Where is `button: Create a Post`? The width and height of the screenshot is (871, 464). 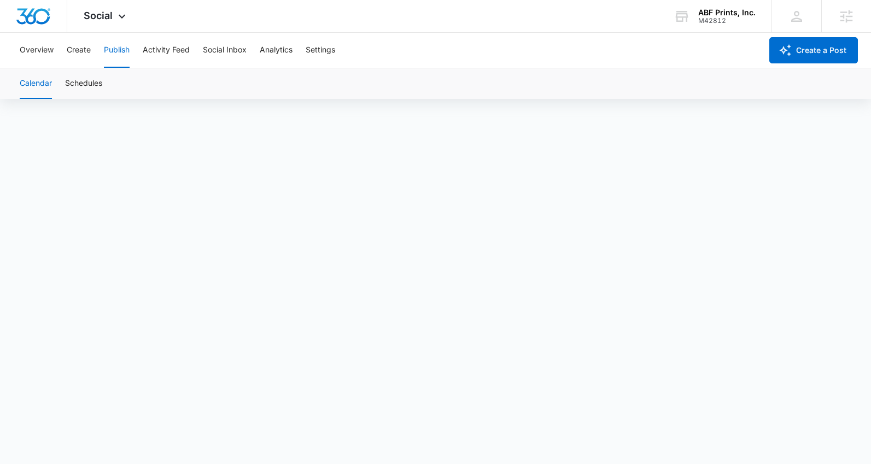
button: Create a Post is located at coordinates (814, 50).